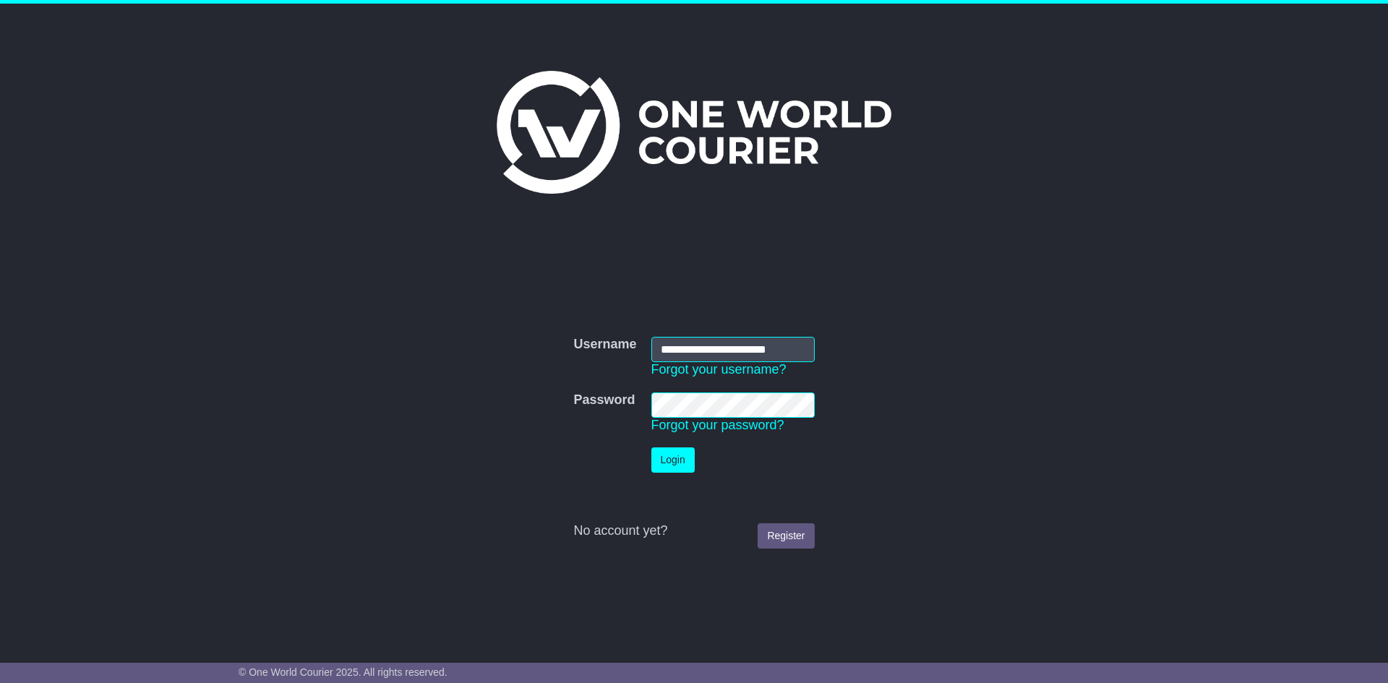 The image size is (1388, 683). What do you see at coordinates (604, 401) in the screenshot?
I see `label: Password` at bounding box center [604, 401].